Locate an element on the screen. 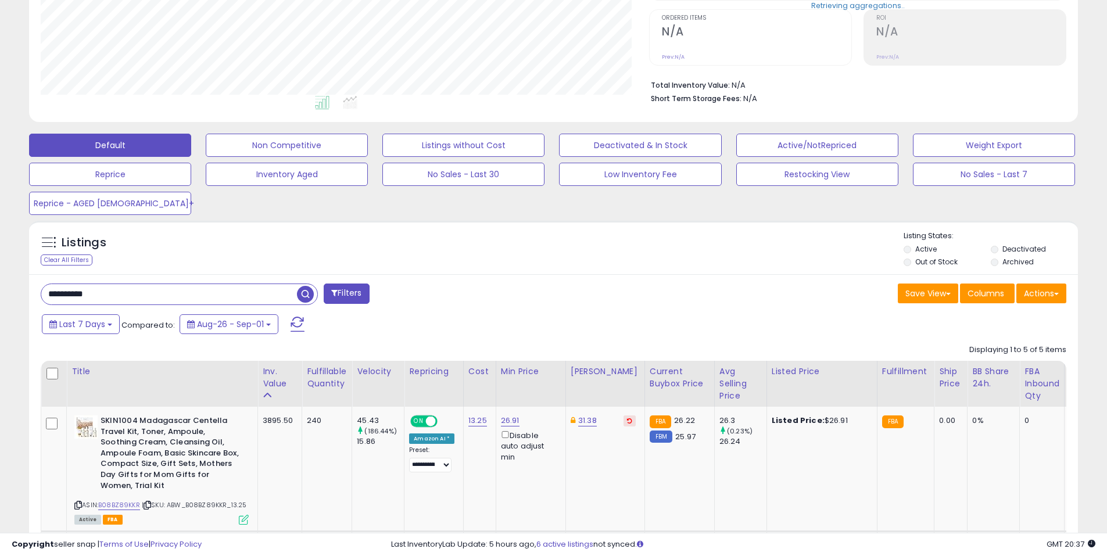 This screenshot has width=1107, height=556. div: 240 is located at coordinates (325, 421).